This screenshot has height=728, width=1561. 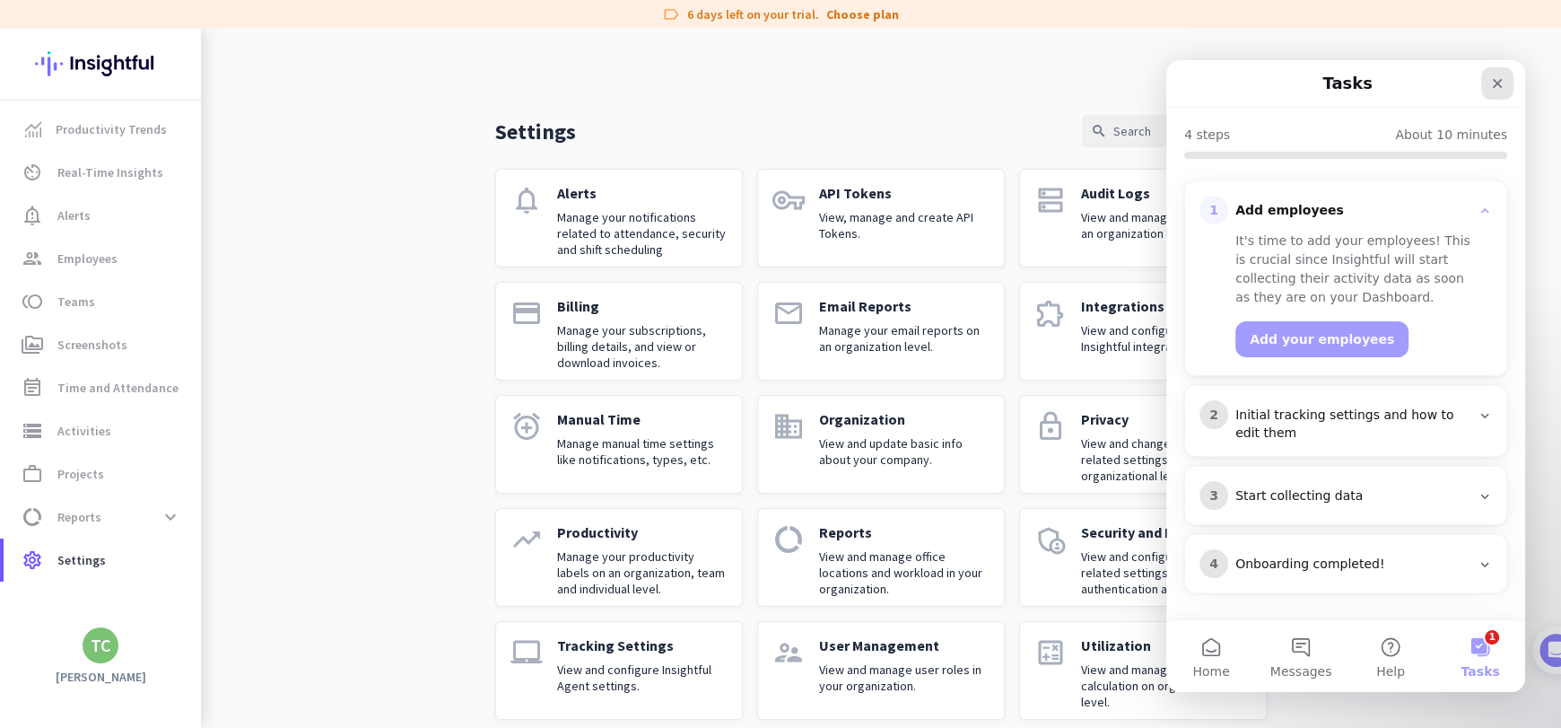 I want to click on p: Tracking Settings, so click(x=642, y=645).